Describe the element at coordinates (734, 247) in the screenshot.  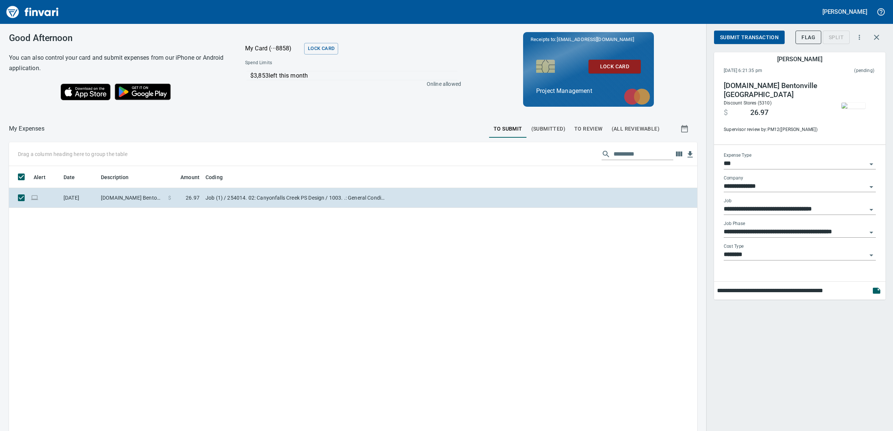
I see `label: Cost Type` at that location.